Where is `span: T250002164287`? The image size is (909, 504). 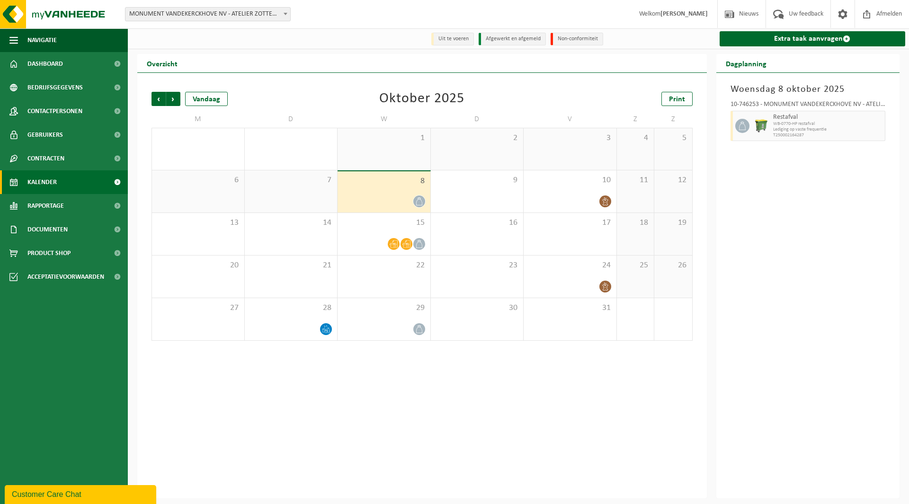
span: T250002164287 is located at coordinates (828, 135).